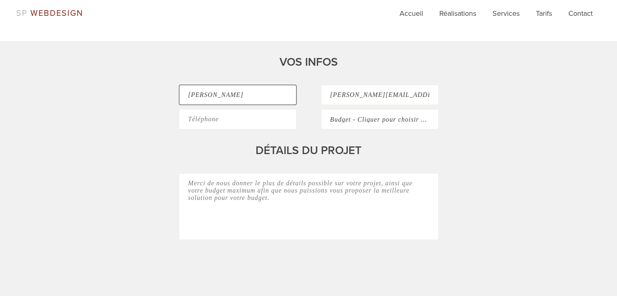  What do you see at coordinates (458, 16) in the screenshot?
I see `a: Réalisations` at bounding box center [458, 16].